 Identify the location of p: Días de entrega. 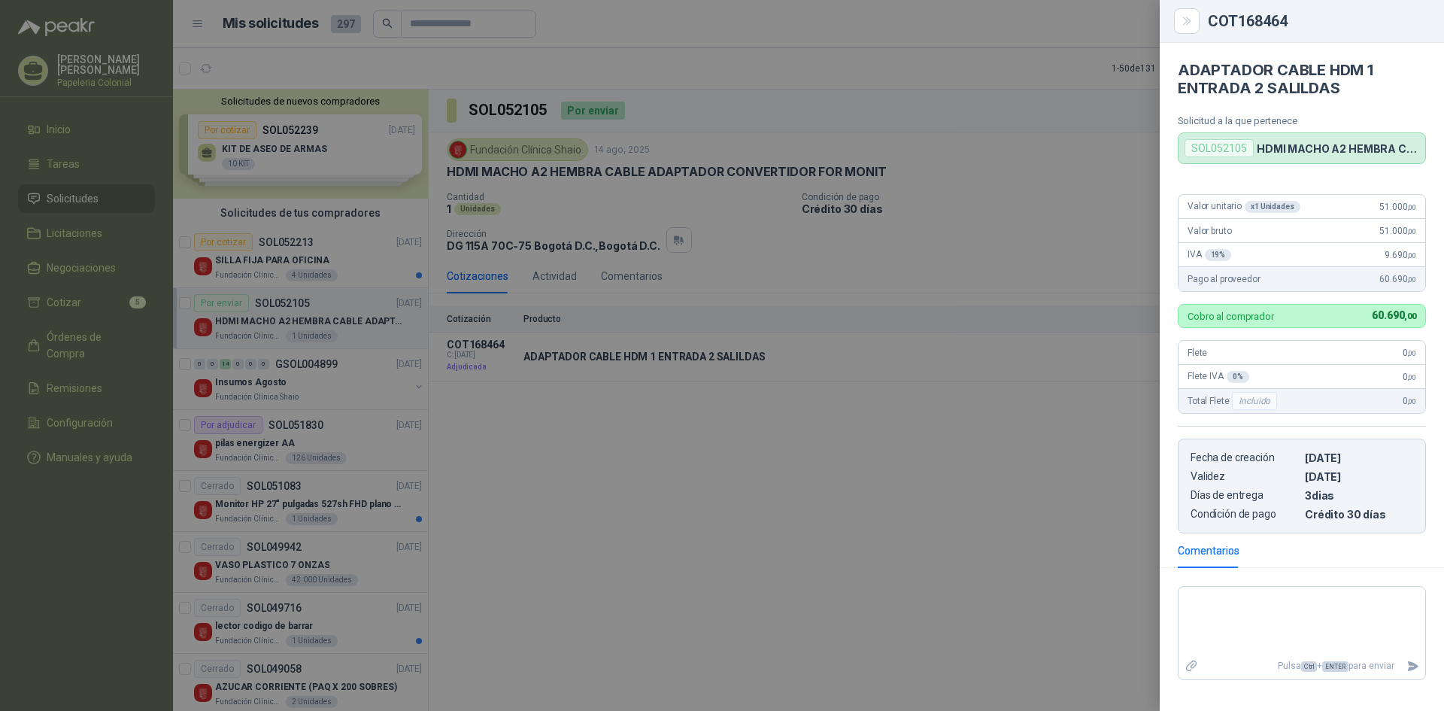
(1245, 495).